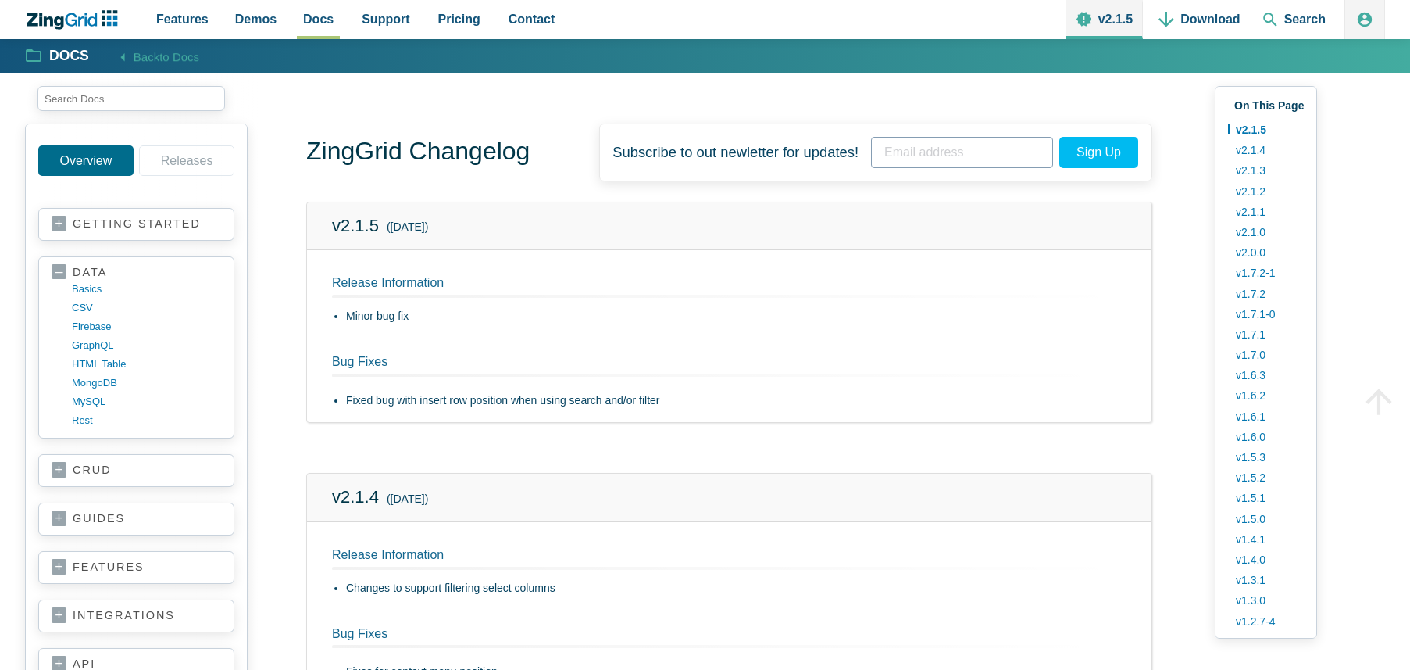 This screenshot has width=1410, height=670. Describe the element at coordinates (1266, 621) in the screenshot. I see `a: v1.2.7-4` at that location.